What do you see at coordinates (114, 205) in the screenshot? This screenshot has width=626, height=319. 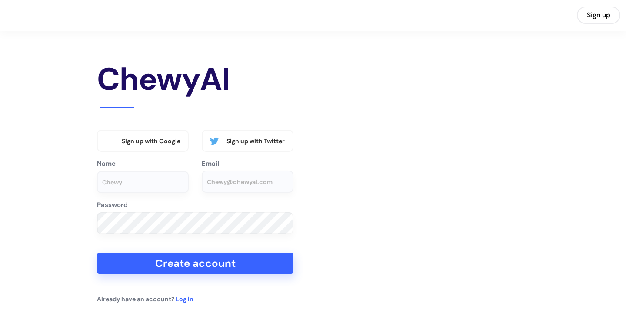 I see `div: Password` at bounding box center [114, 205].